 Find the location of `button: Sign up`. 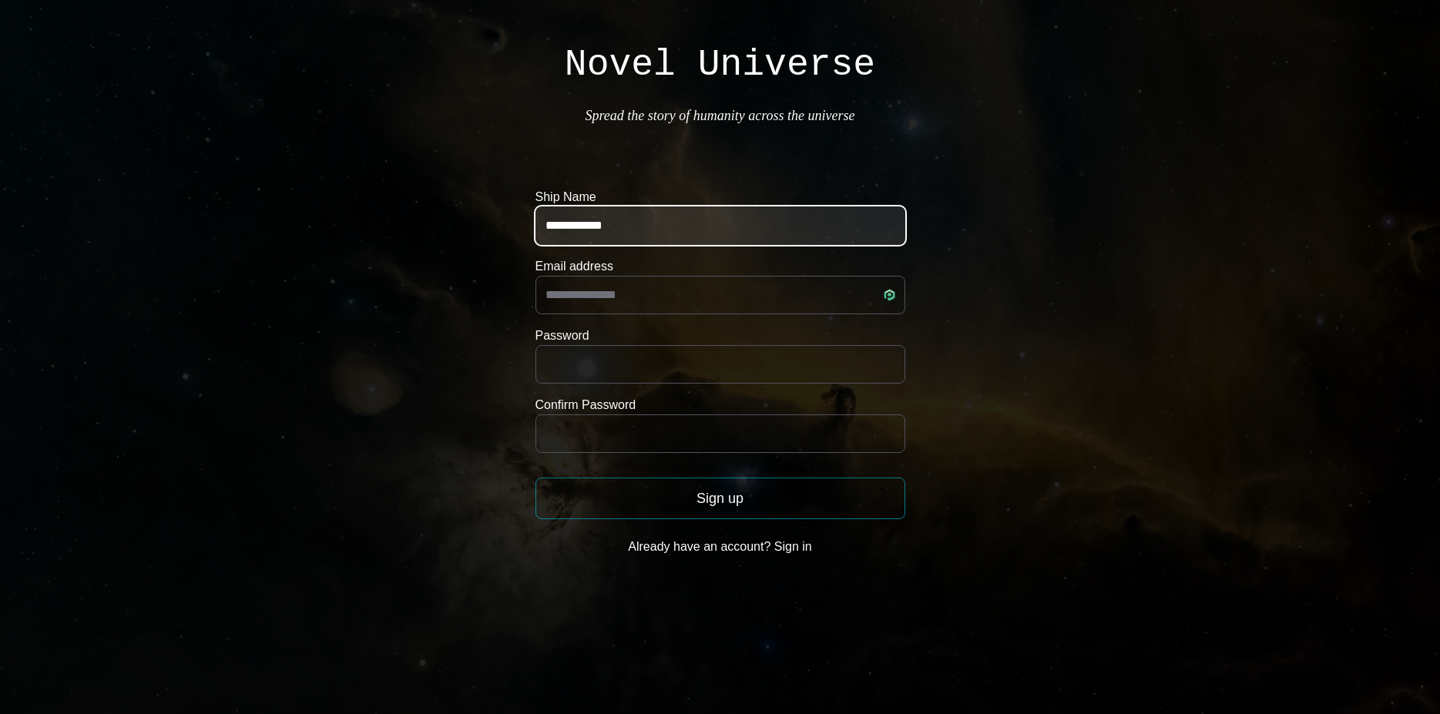

button: Sign up is located at coordinates (721, 499).